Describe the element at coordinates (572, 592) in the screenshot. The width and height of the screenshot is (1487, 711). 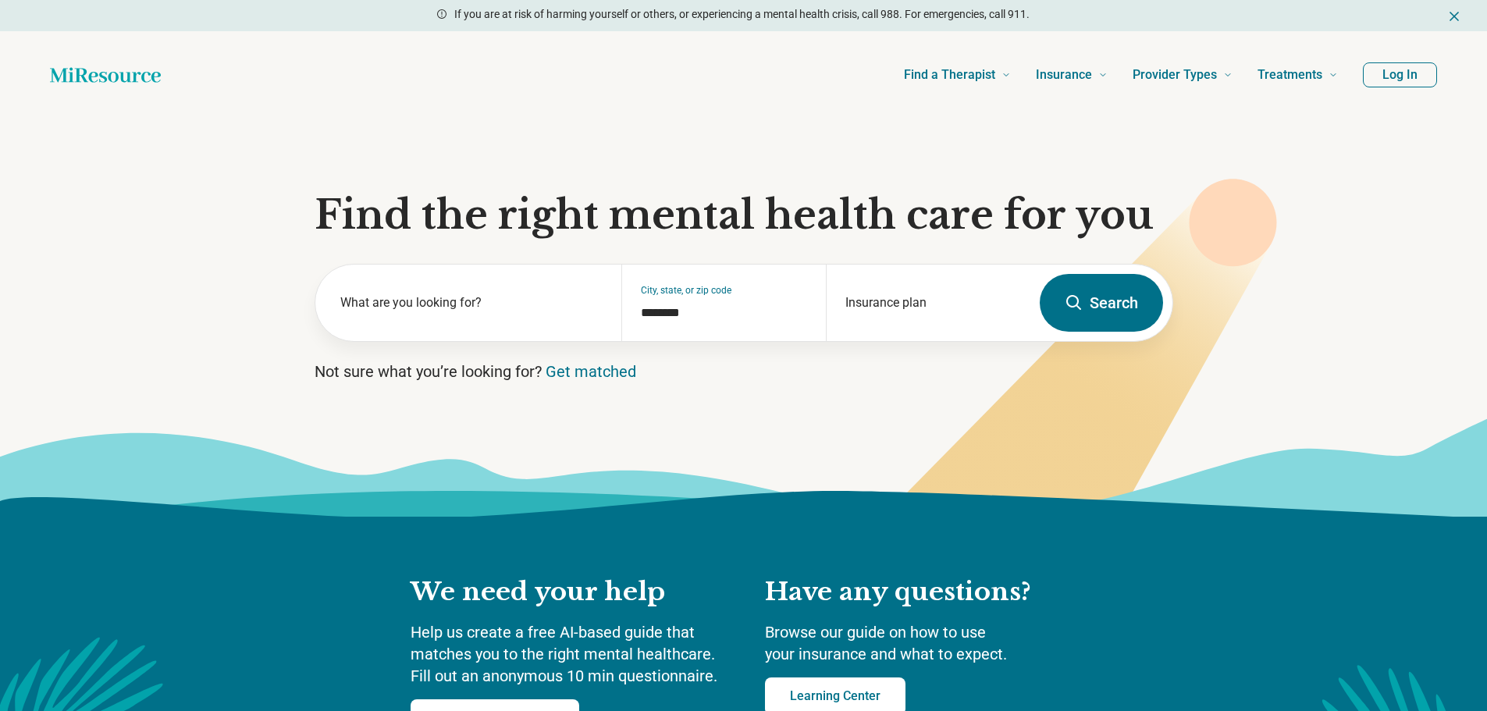
I see `h2: We need your help` at that location.